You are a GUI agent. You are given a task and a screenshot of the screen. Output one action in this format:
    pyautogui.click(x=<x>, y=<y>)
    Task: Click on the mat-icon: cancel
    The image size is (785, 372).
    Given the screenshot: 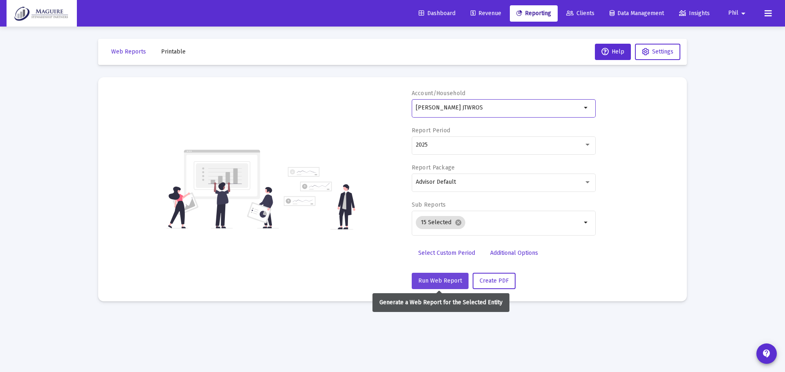 What is the action you would take?
    pyautogui.click(x=458, y=223)
    